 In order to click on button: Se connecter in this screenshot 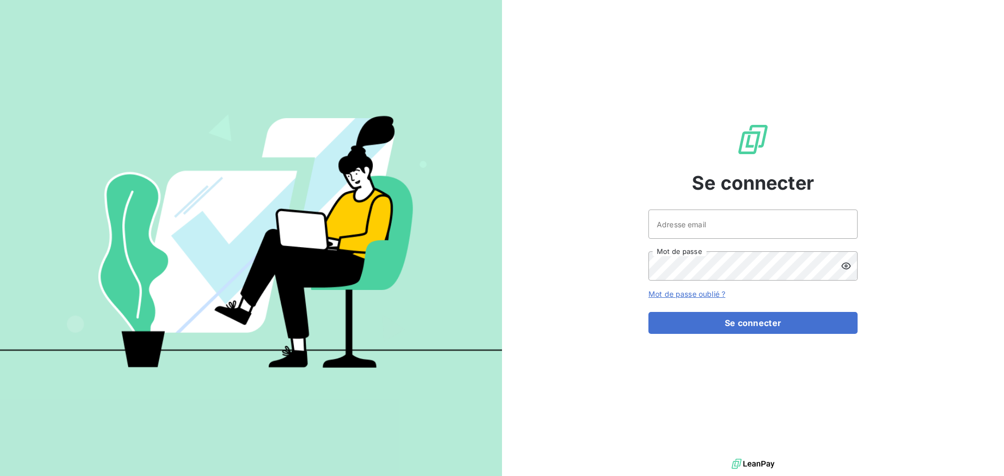, I will do `click(753, 323)`.